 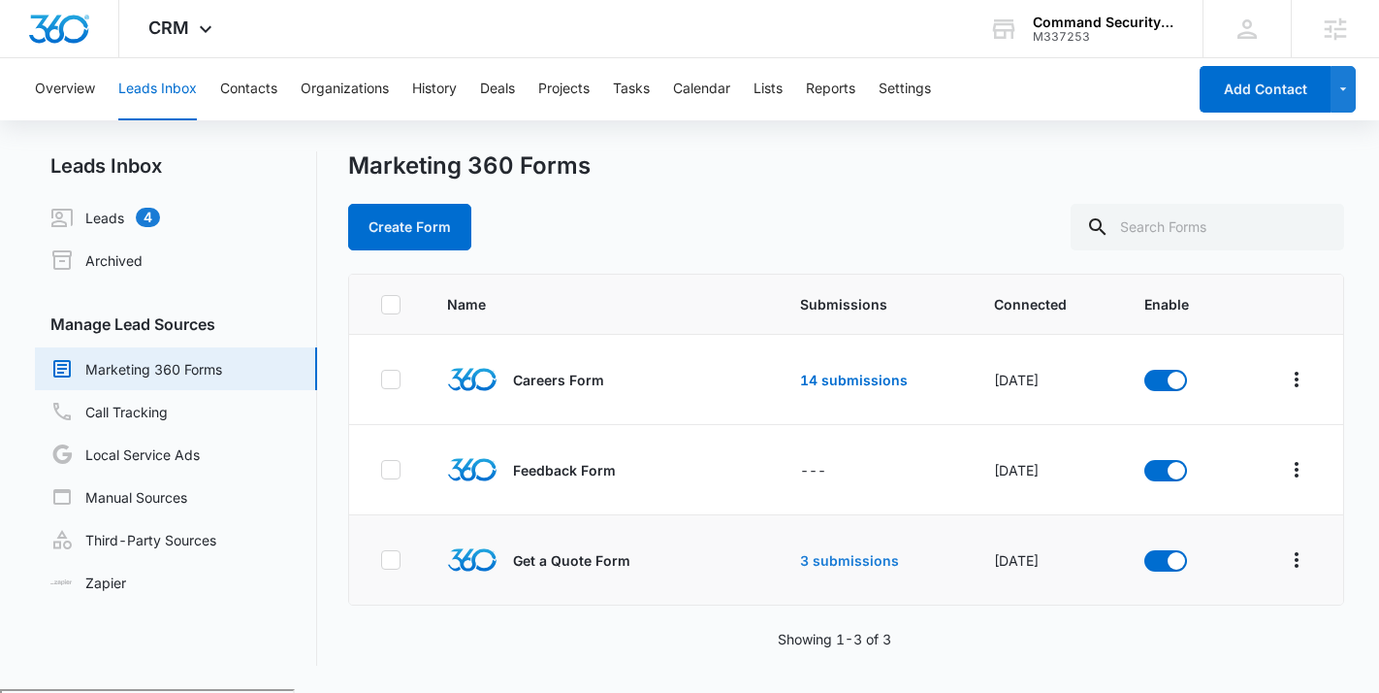 I want to click on button: Contacts, so click(x=248, y=89).